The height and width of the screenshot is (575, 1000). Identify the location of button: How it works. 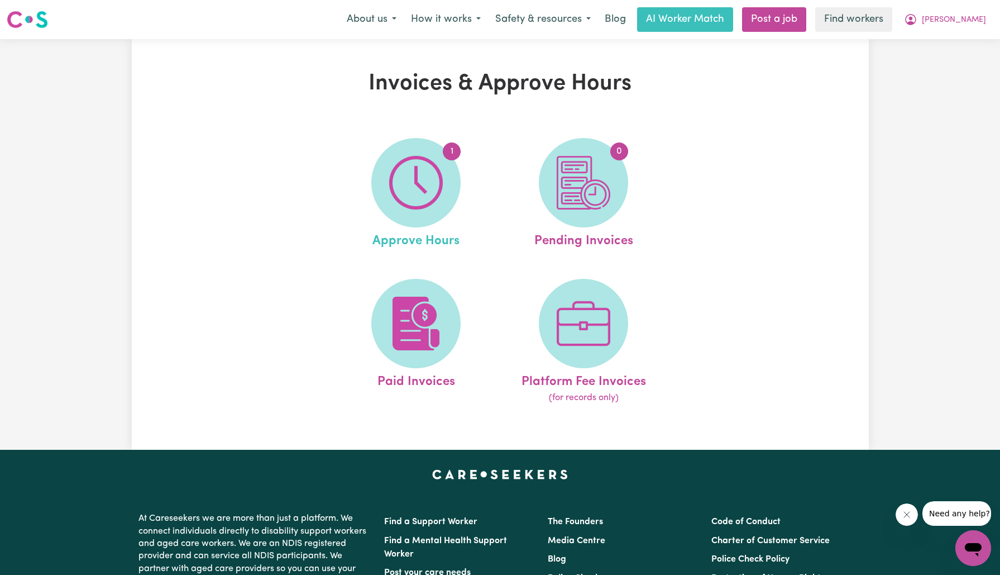
(446, 20).